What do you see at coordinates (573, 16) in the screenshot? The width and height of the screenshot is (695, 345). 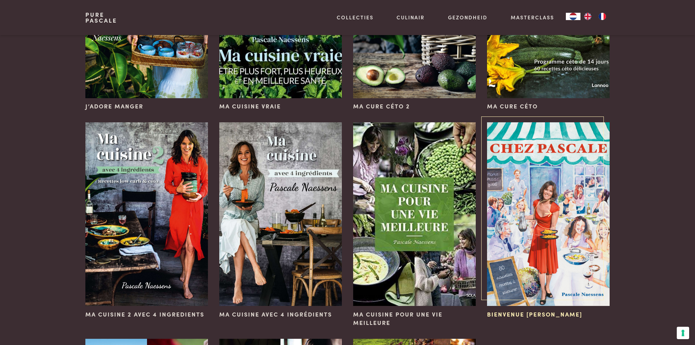 I see `div: Language` at bounding box center [573, 16].